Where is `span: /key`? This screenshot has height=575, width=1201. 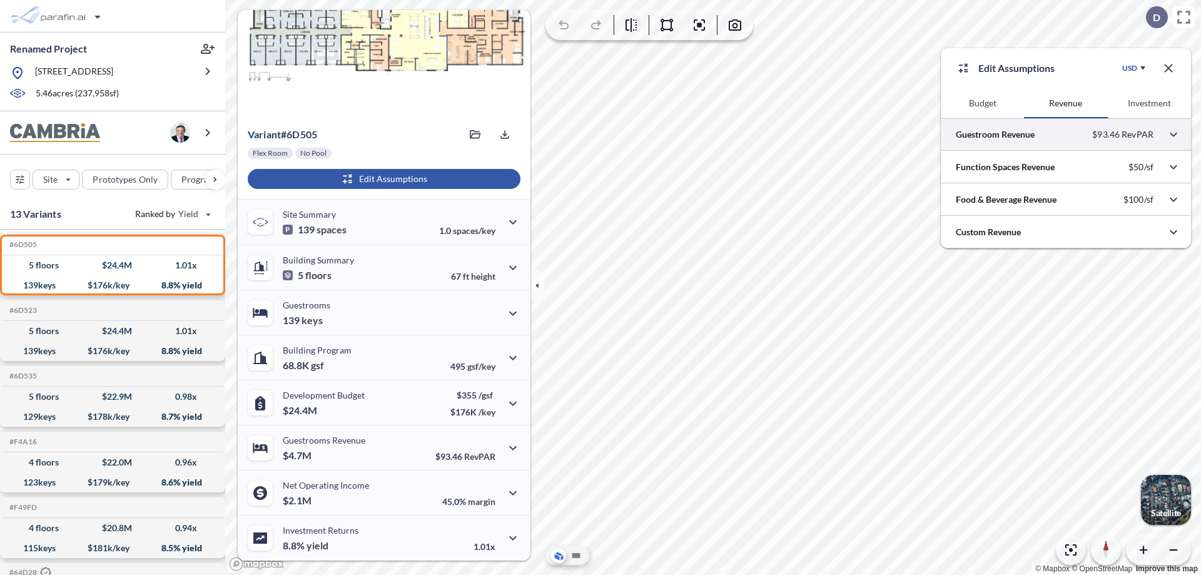
span: /key is located at coordinates (487, 412).